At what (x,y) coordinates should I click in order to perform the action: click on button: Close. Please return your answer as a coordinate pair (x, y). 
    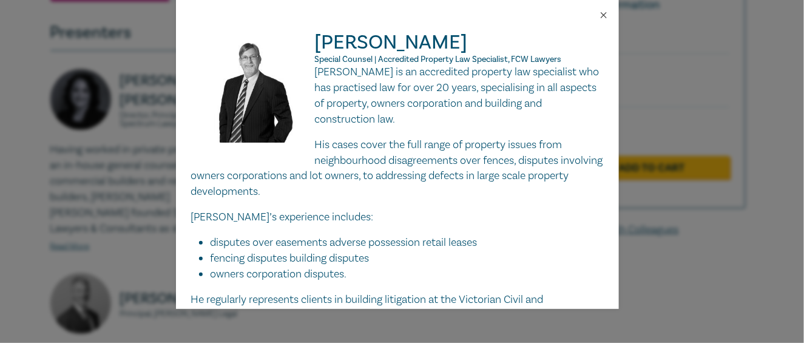
    Looking at the image, I should click on (604, 15).